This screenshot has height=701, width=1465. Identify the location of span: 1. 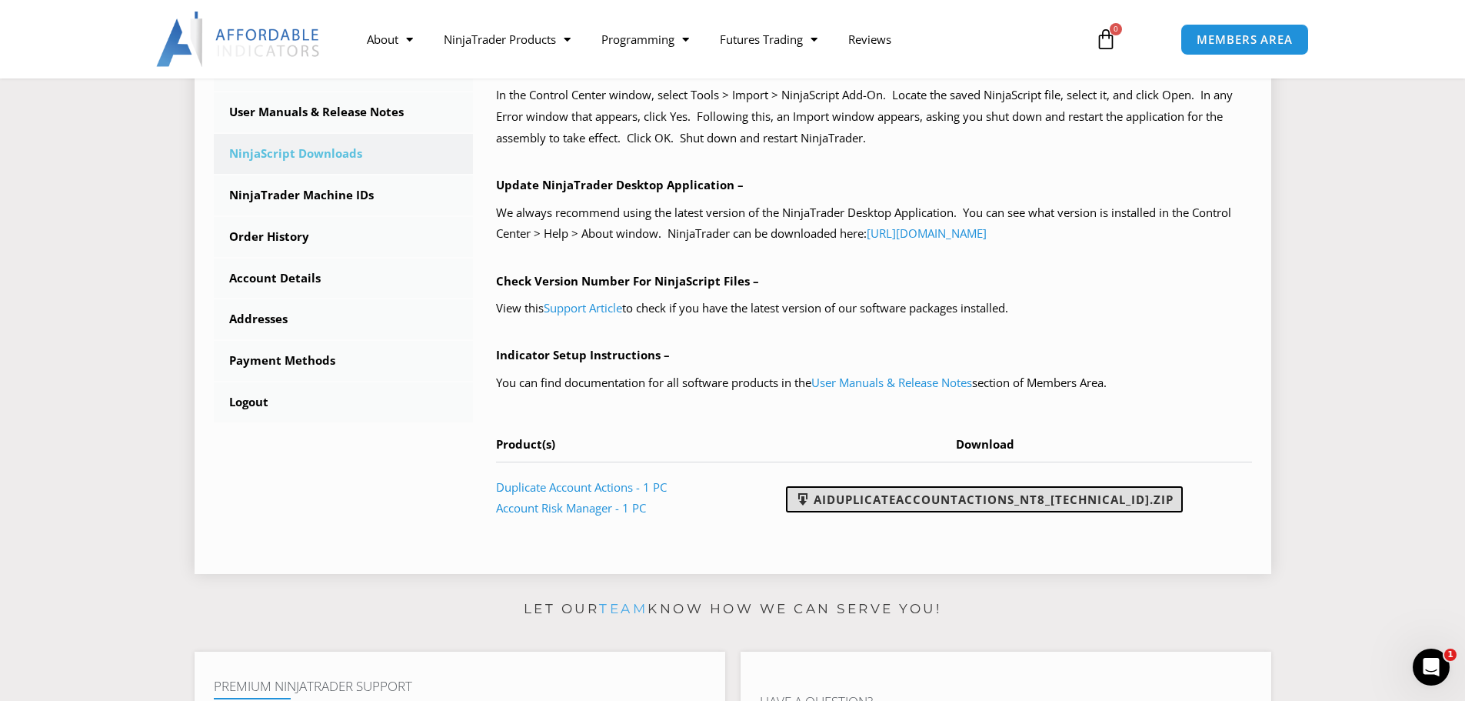
(1450, 654).